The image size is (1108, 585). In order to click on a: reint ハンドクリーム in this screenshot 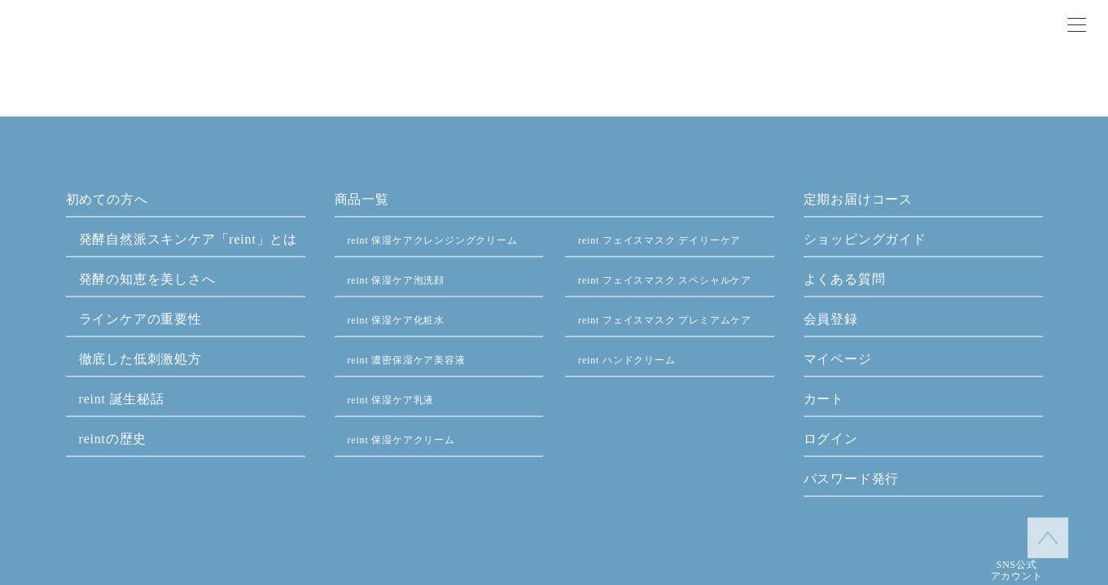, I will do `click(626, 360)`.